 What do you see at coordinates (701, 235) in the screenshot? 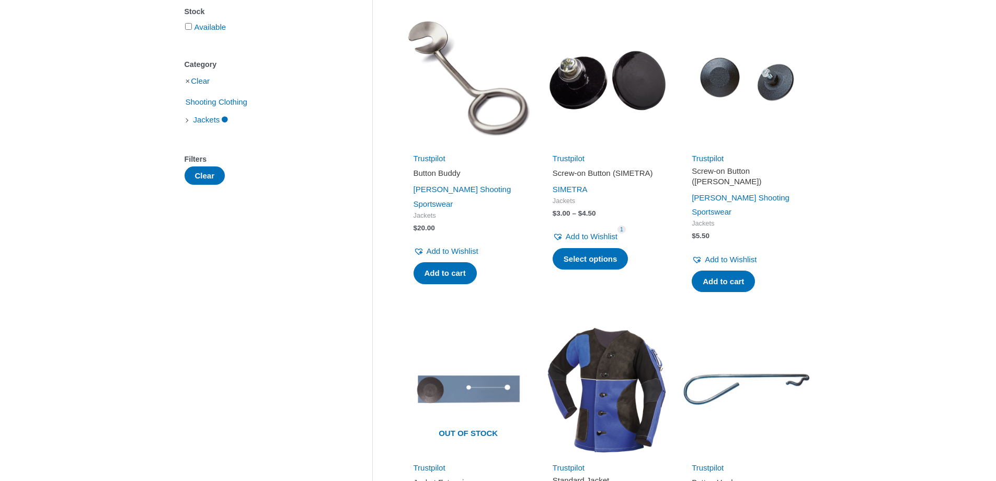
I see `bdi: 5.50` at bounding box center [701, 235].